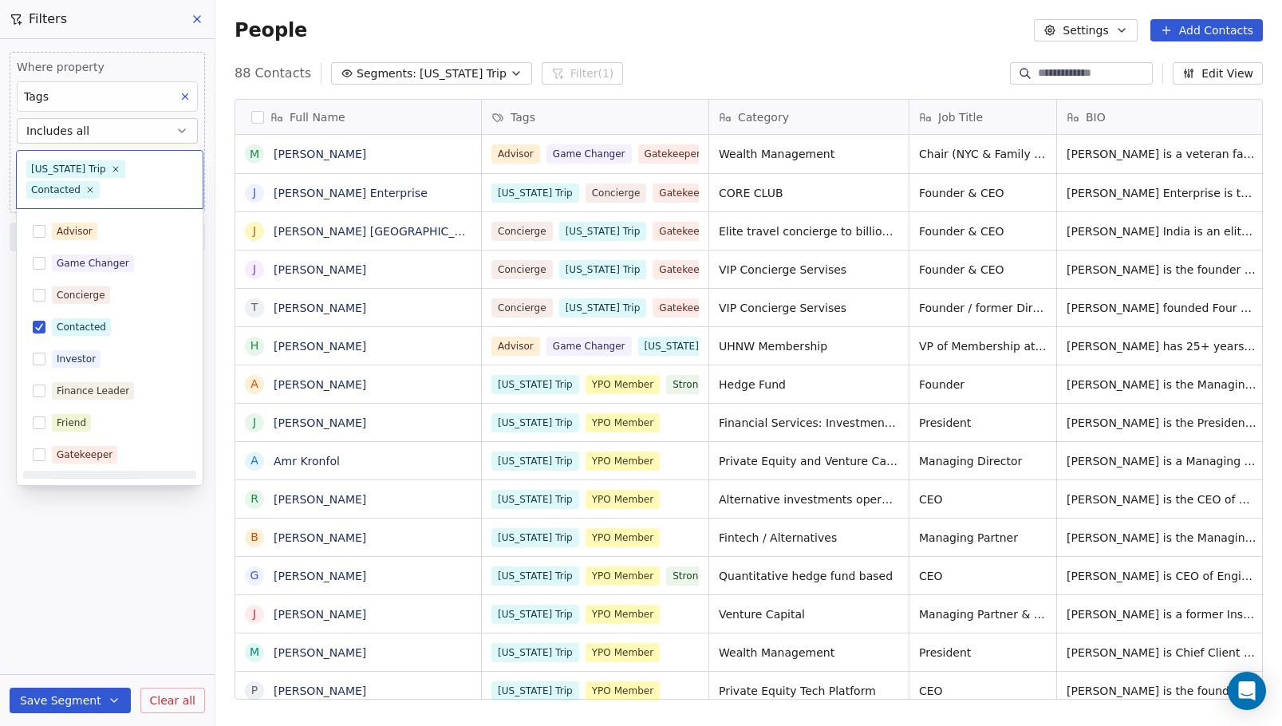 This screenshot has height=726, width=1282. Describe the element at coordinates (93, 263) in the screenshot. I see `div: Game Changer` at that location.